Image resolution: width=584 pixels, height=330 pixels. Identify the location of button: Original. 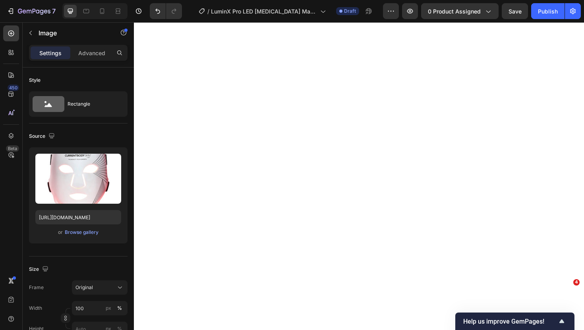
(100, 288).